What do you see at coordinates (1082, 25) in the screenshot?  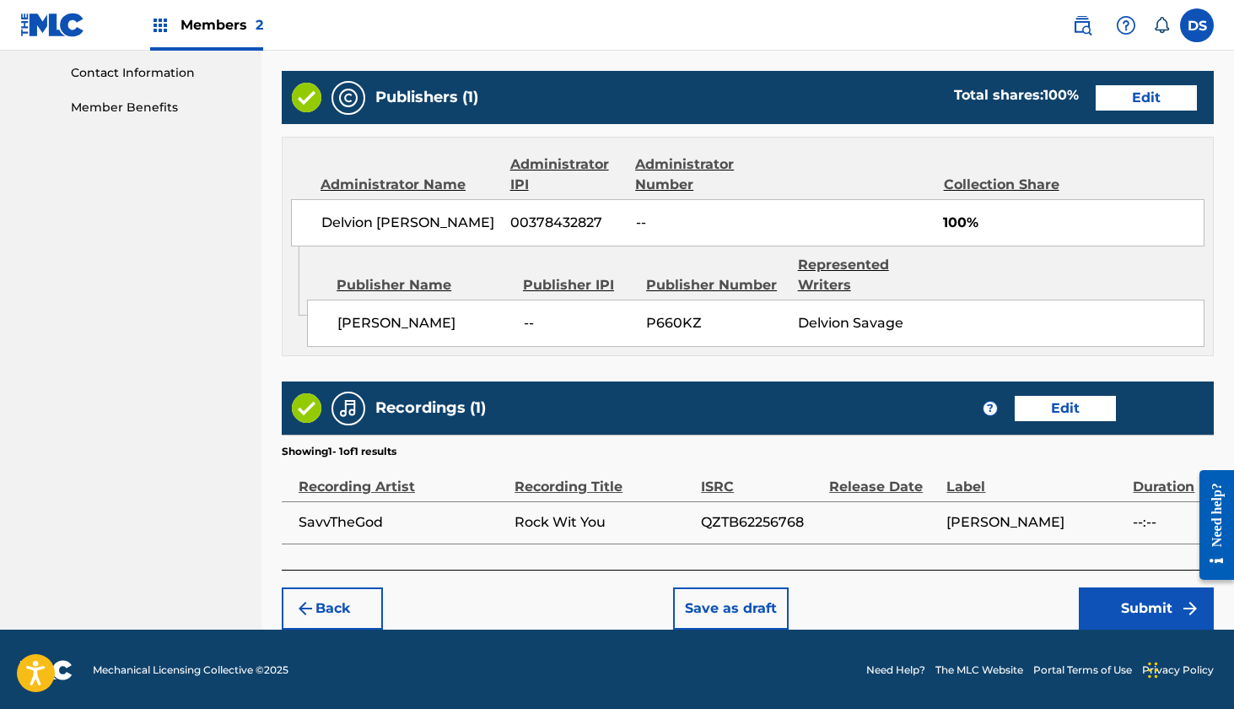 I see `a: Public Search` at bounding box center [1082, 25].